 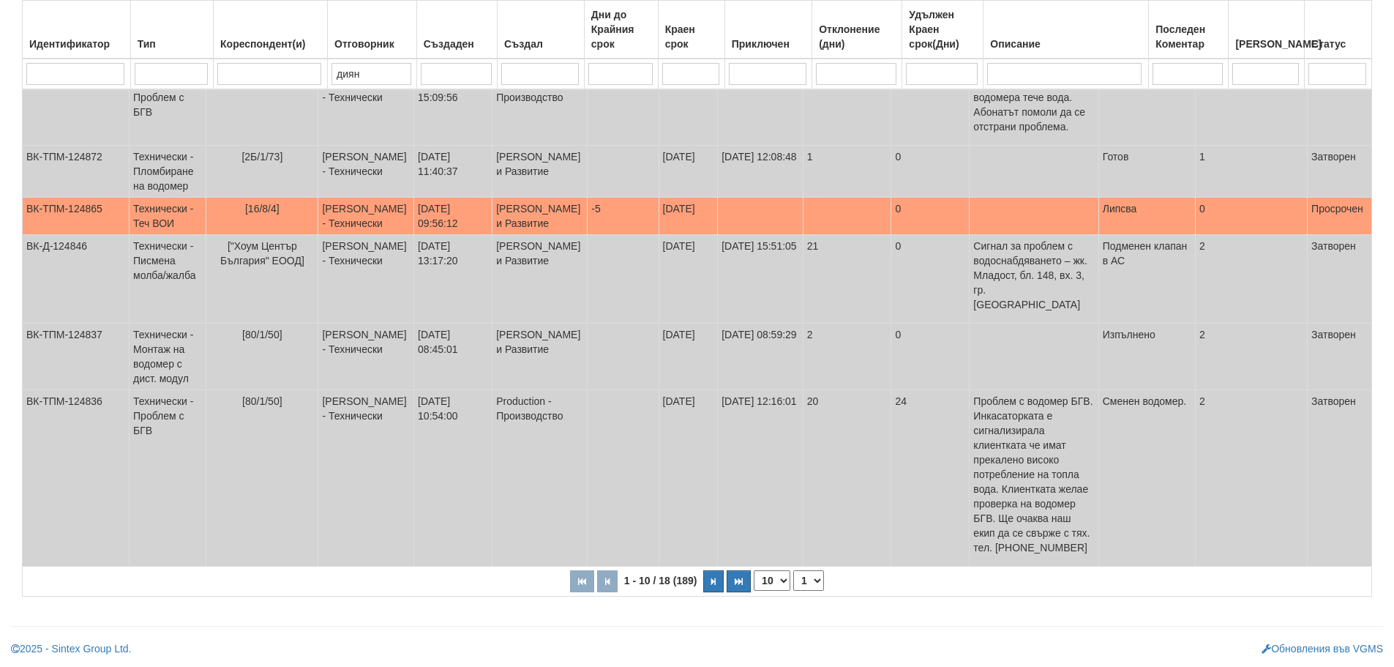 I want to click on button: Първа страница, so click(x=582, y=581).